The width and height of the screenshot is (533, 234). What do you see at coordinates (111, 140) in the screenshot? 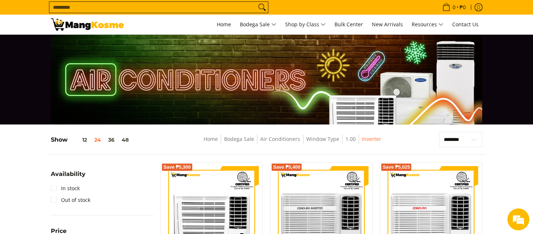
I see `button: 36` at bounding box center [111, 140].